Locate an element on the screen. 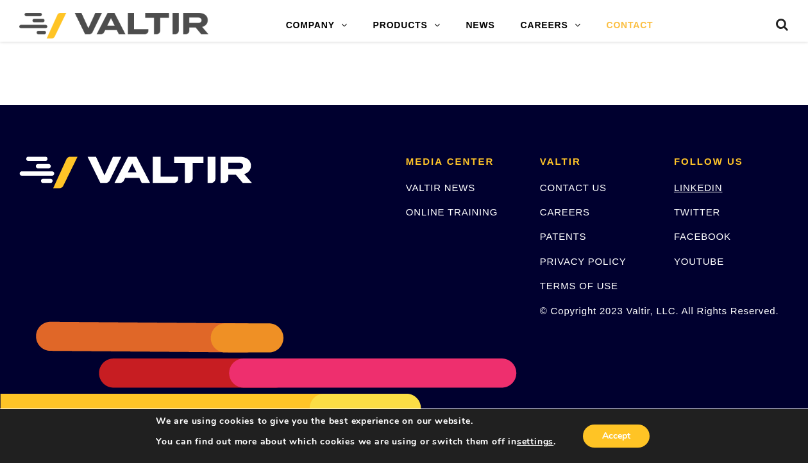 The image size is (808, 463). a: CONTACT is located at coordinates (629, 26).